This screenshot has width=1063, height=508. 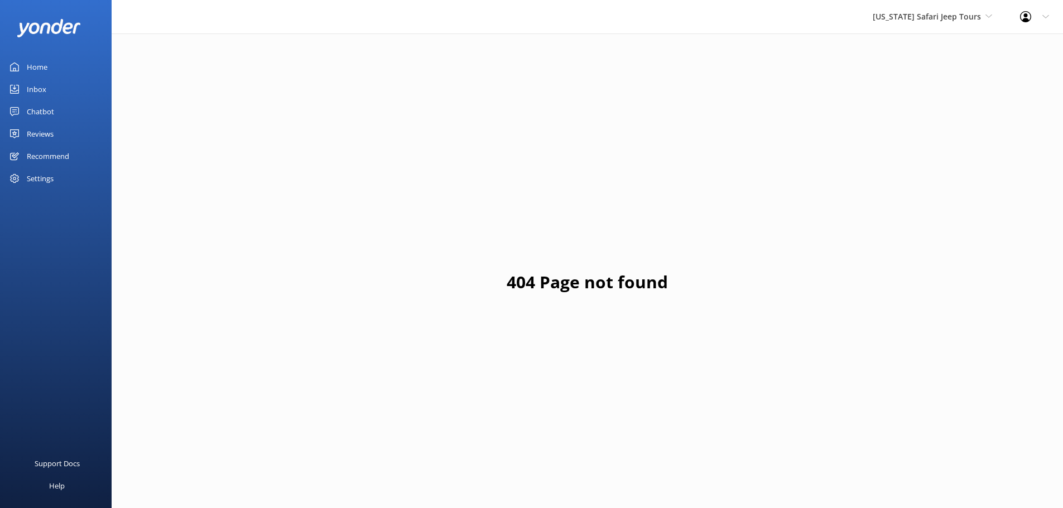 I want to click on h1: 404 Page not found, so click(x=587, y=282).